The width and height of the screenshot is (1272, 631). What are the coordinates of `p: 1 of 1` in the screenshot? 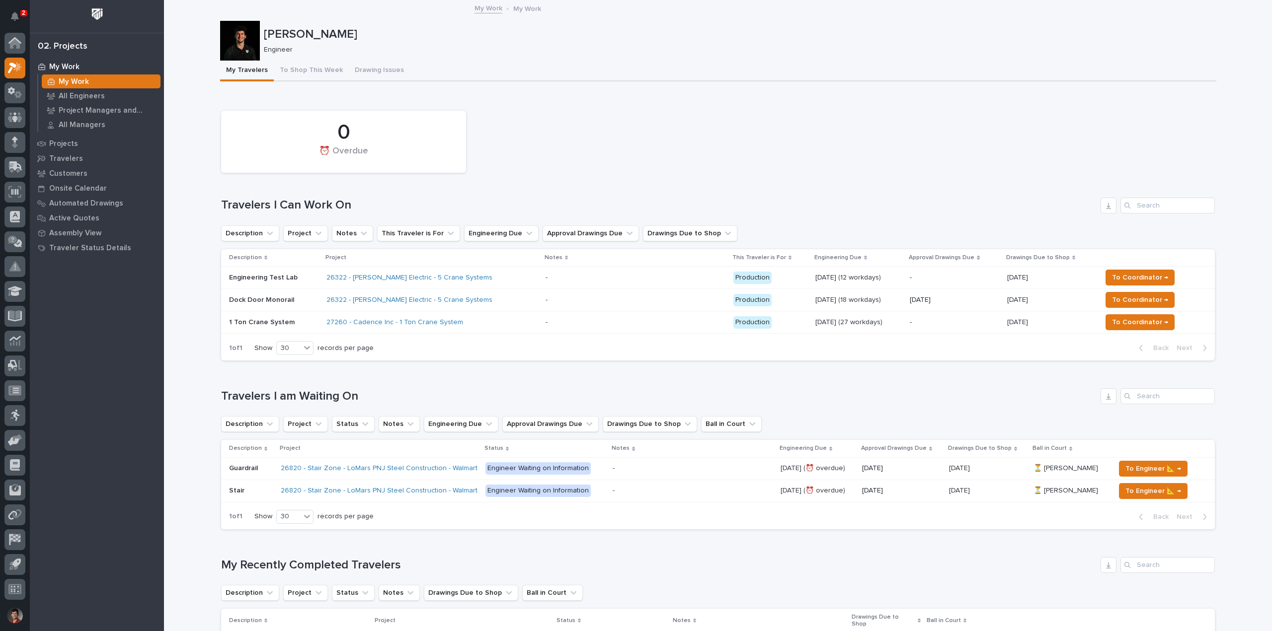 It's located at (235, 348).